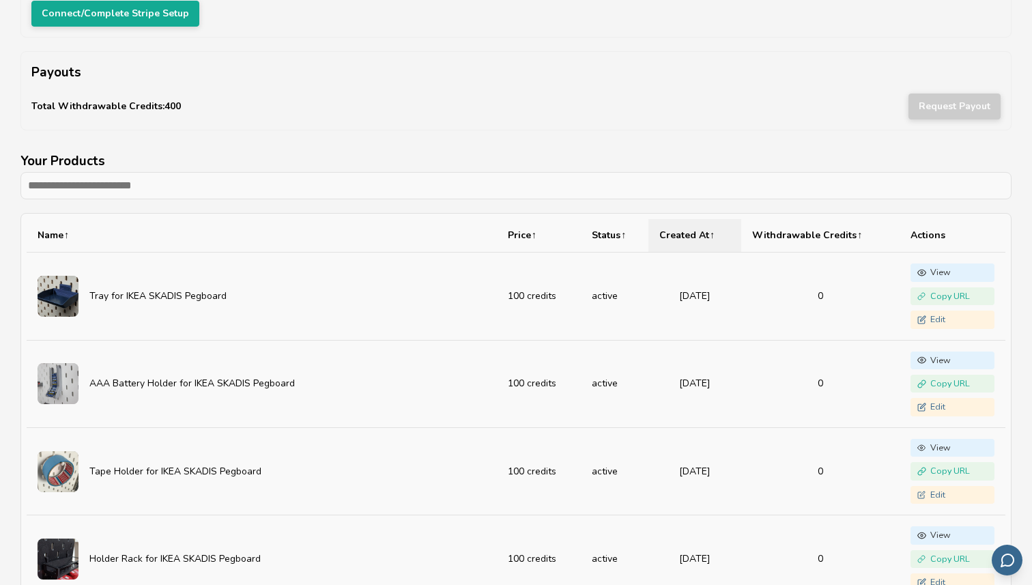 The height and width of the screenshot is (585, 1032). I want to click on th: Status ↑, so click(614, 235).